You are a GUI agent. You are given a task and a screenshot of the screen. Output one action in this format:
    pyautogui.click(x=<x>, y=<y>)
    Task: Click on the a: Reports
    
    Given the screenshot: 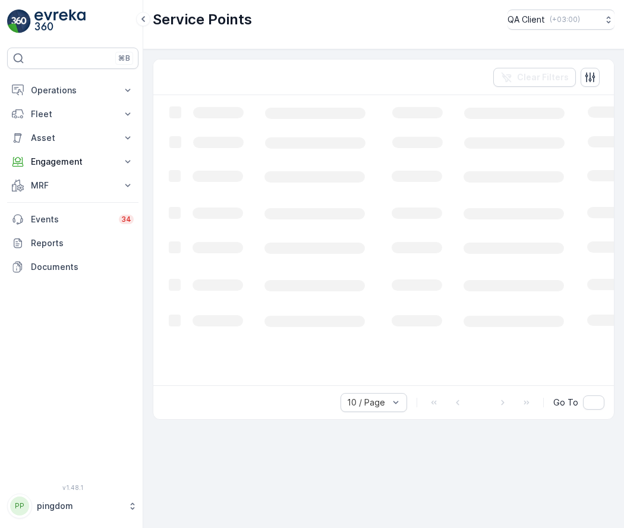 What is the action you would take?
    pyautogui.click(x=73, y=243)
    